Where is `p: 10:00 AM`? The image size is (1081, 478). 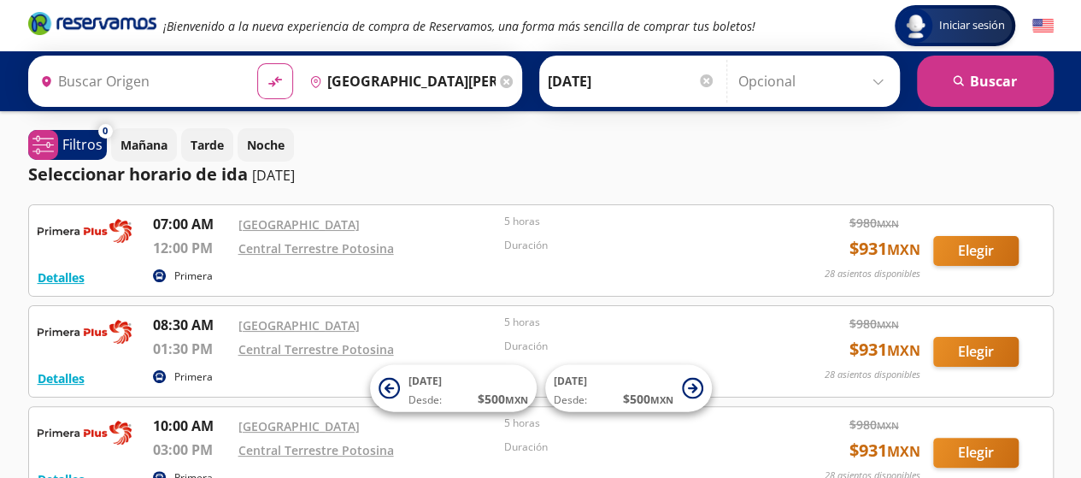 p: 10:00 AM is located at coordinates (191, 426).